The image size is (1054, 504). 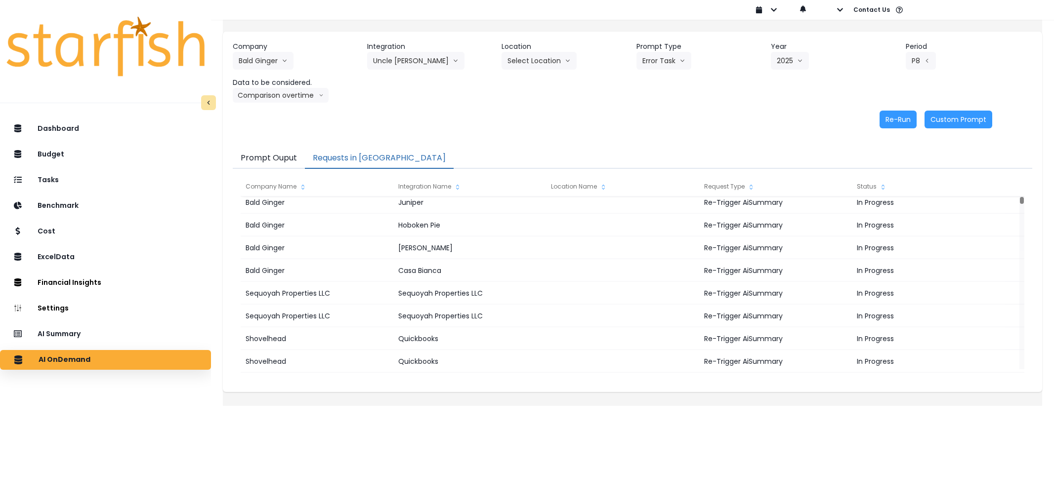 What do you see at coordinates (565, 46) in the screenshot?
I see `header: Location` at bounding box center [565, 46].